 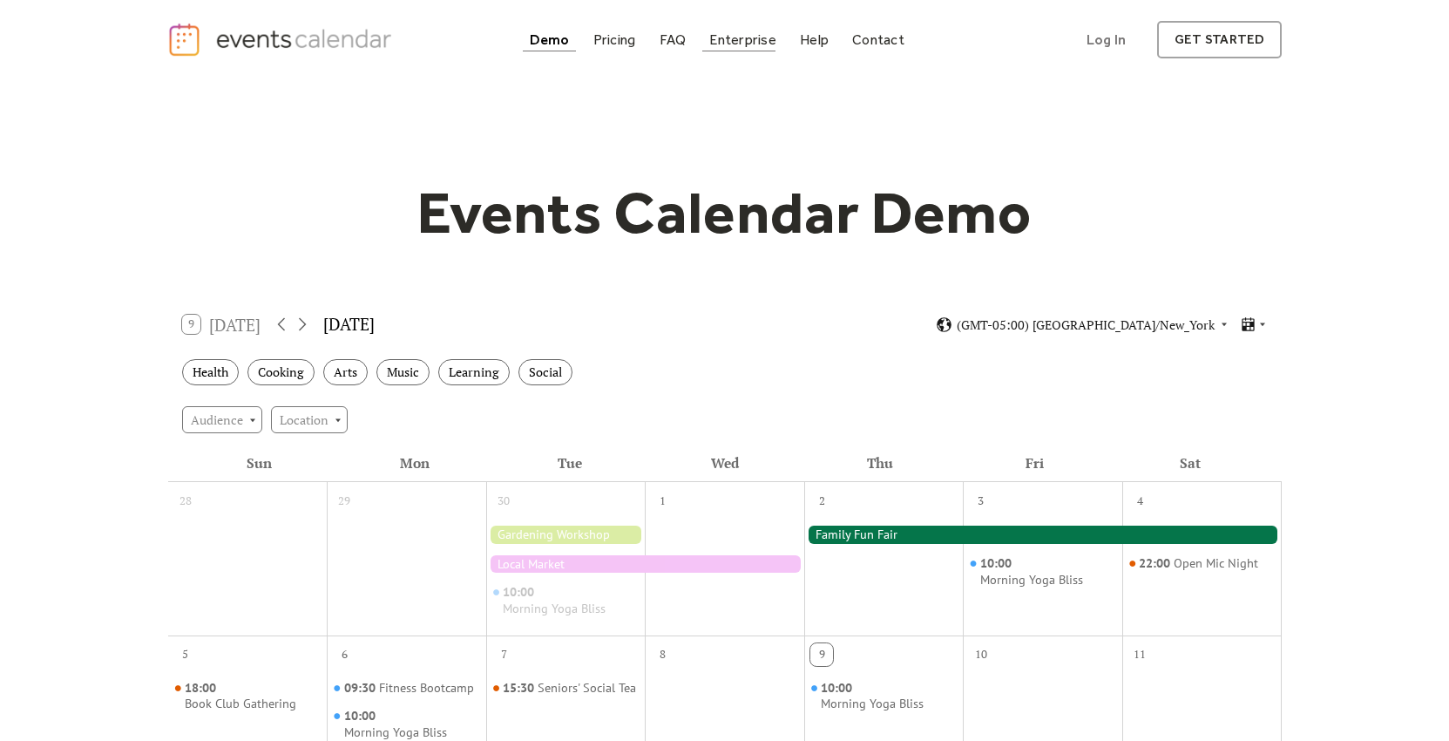 I want to click on div: Enterprise, so click(x=742, y=39).